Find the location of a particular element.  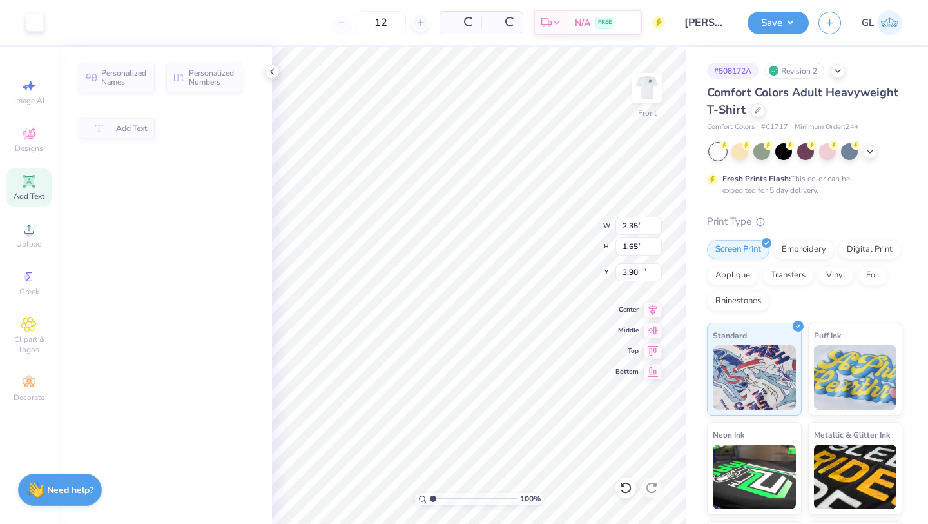

div: Applique is located at coordinates (733, 275).